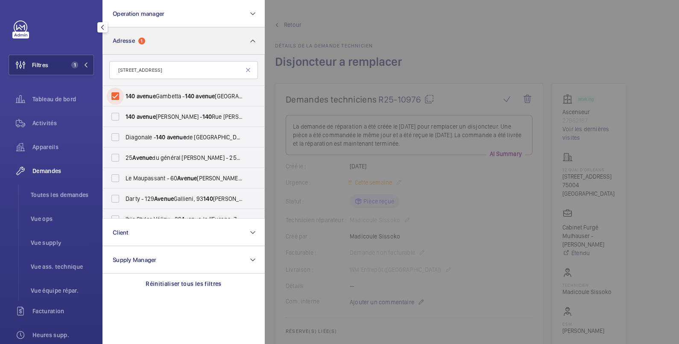  Describe the element at coordinates (51, 65) in the screenshot. I see `button: Filtres1` at that location.